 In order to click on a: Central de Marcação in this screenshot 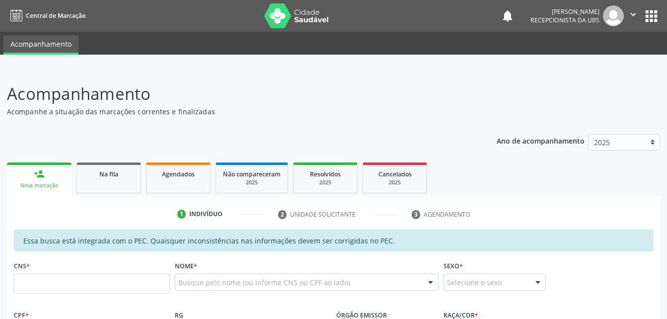, I will do `click(46, 15)`.